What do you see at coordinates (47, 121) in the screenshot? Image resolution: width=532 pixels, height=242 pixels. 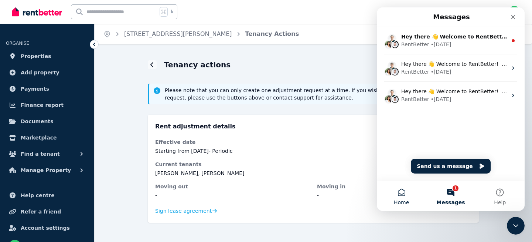 I see `a: Documents` at bounding box center [47, 121].